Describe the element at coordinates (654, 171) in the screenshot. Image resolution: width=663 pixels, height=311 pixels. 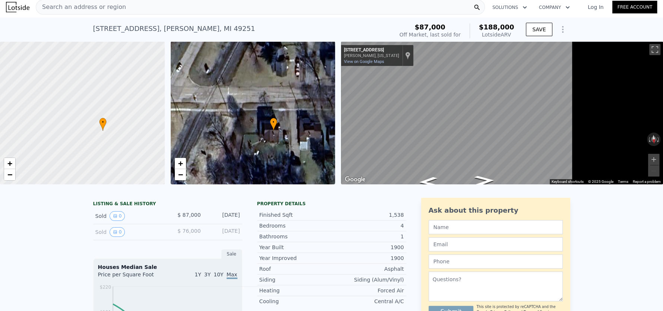
I see `button: Zoom out` at that location.